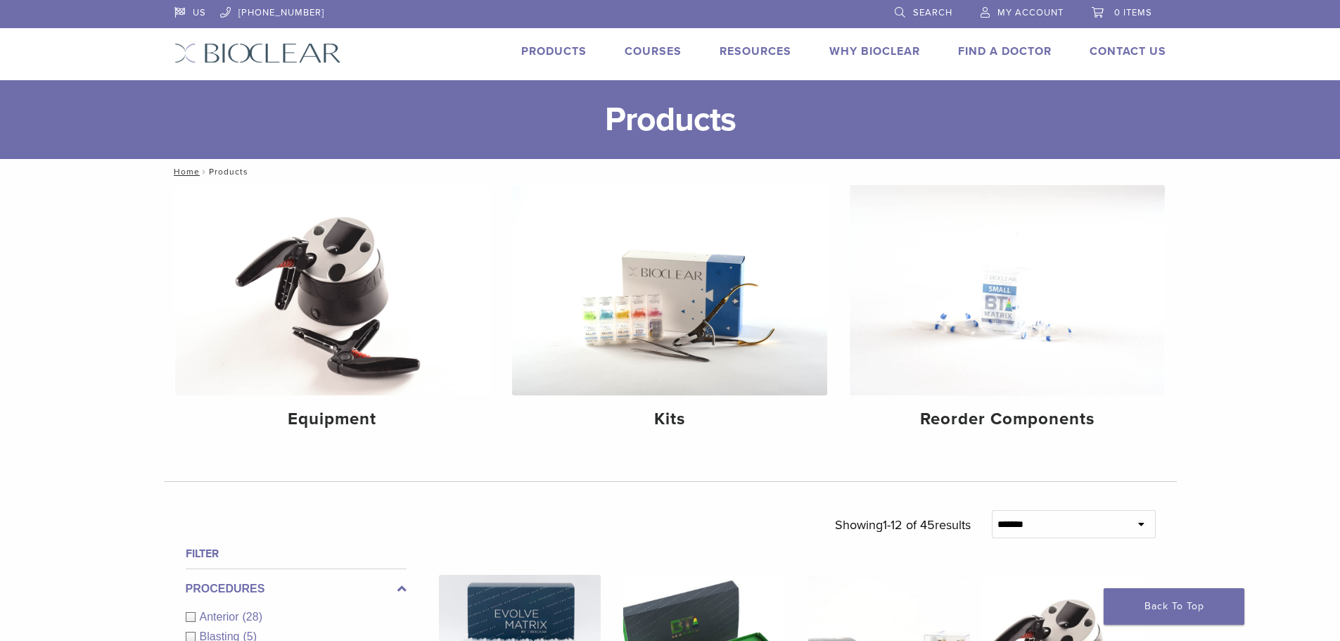  Describe the element at coordinates (333, 419) in the screenshot. I see `h4: Equipment` at that location.